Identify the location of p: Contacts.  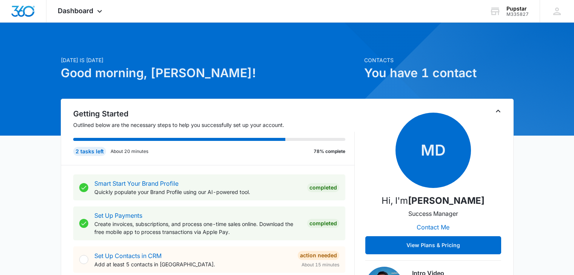
(439, 60).